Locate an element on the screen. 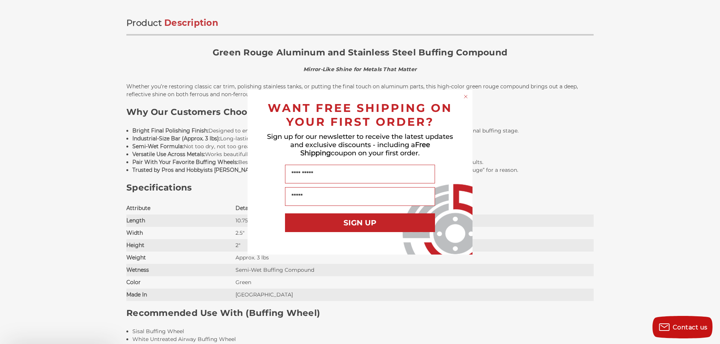 The width and height of the screenshot is (720, 344). button: Close dialog is located at coordinates (465, 97).